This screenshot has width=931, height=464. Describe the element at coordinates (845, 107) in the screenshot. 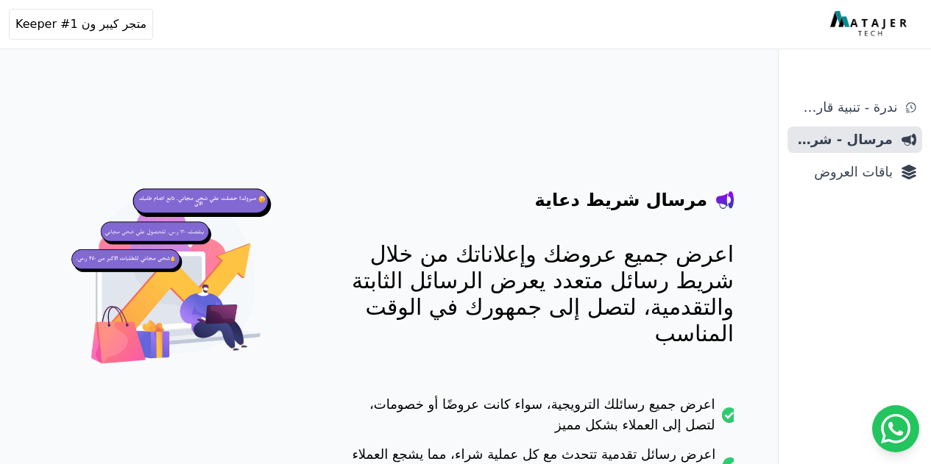

I see `span: ندرة - تنبية قارب علي النفاذ` at that location.